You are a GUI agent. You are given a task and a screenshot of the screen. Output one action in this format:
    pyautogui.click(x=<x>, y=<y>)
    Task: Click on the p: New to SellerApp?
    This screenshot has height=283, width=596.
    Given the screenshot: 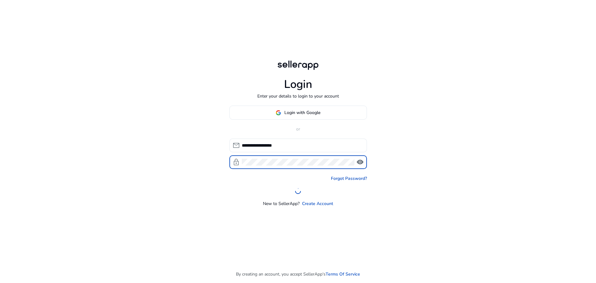 What is the action you would take?
    pyautogui.click(x=281, y=203)
    